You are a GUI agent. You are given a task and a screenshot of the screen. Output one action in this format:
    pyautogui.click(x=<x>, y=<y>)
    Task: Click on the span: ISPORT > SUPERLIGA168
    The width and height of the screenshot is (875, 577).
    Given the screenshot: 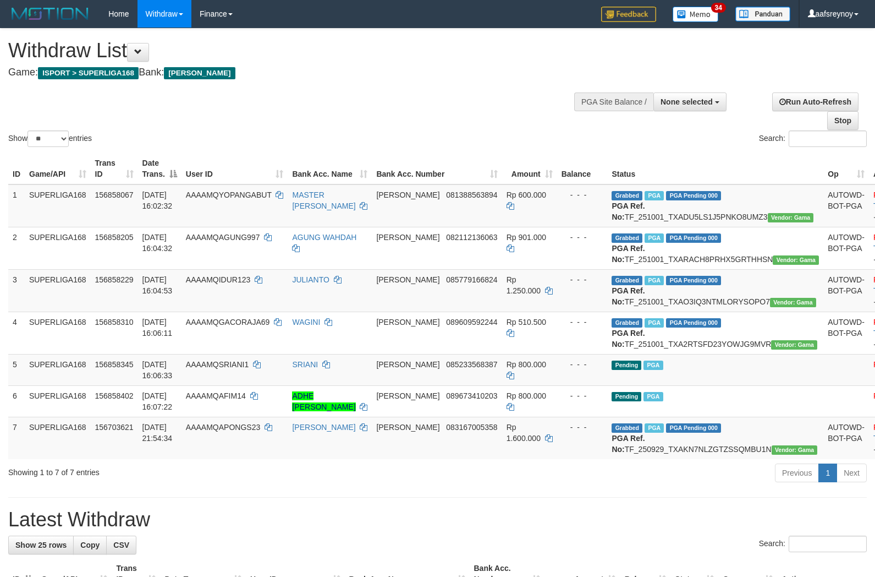 What is the action you would take?
    pyautogui.click(x=88, y=73)
    